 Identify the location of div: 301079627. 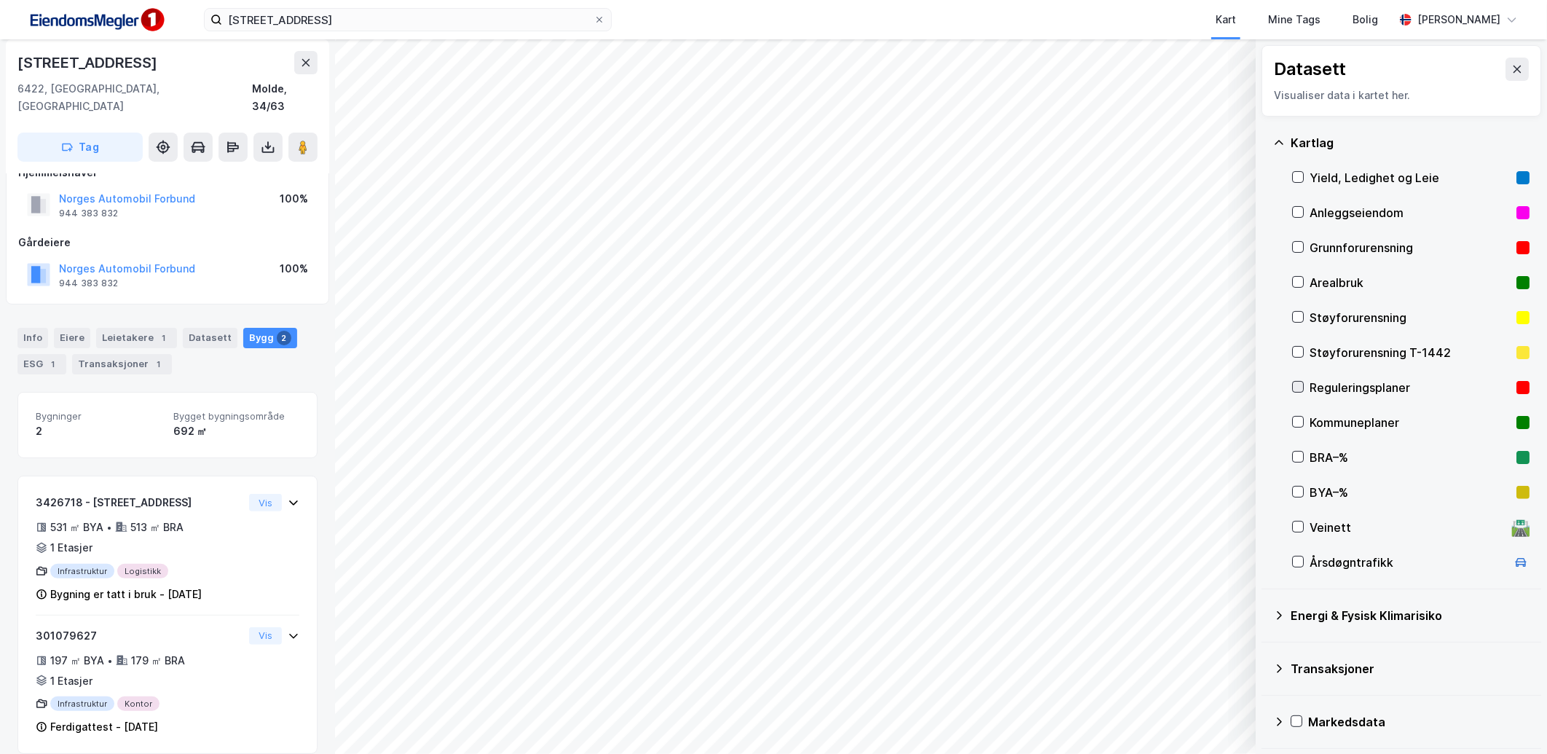
(139, 636).